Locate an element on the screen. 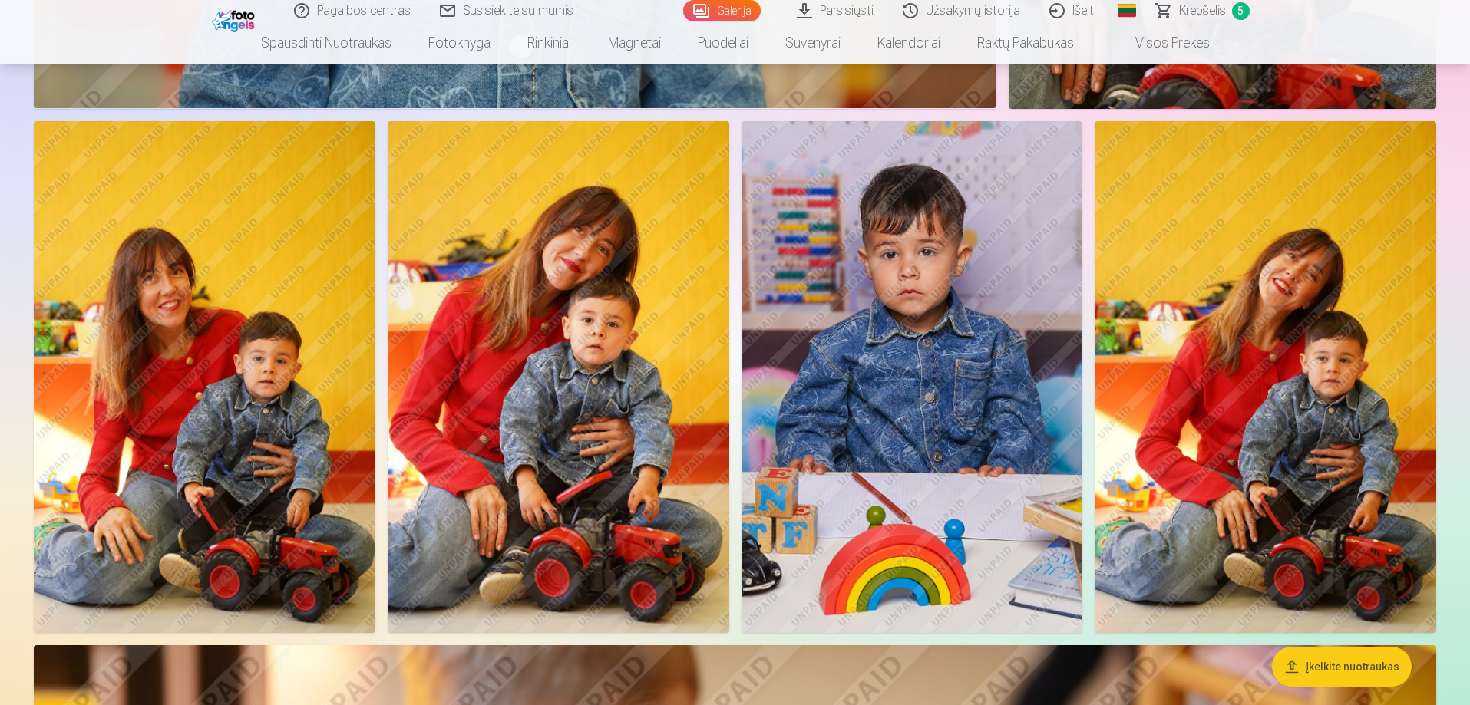 Image resolution: width=1470 pixels, height=705 pixels. a: Raktų pakabukas is located at coordinates (1025, 43).